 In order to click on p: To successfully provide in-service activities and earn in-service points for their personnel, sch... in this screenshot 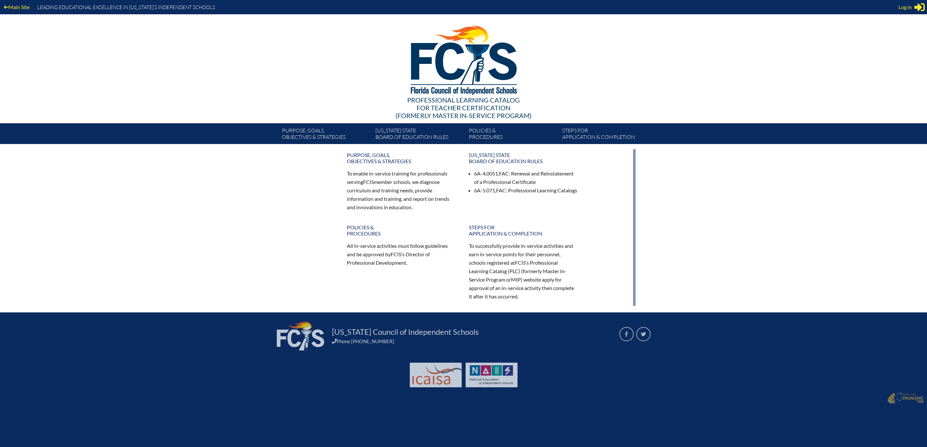, I will do `click(523, 271)`.